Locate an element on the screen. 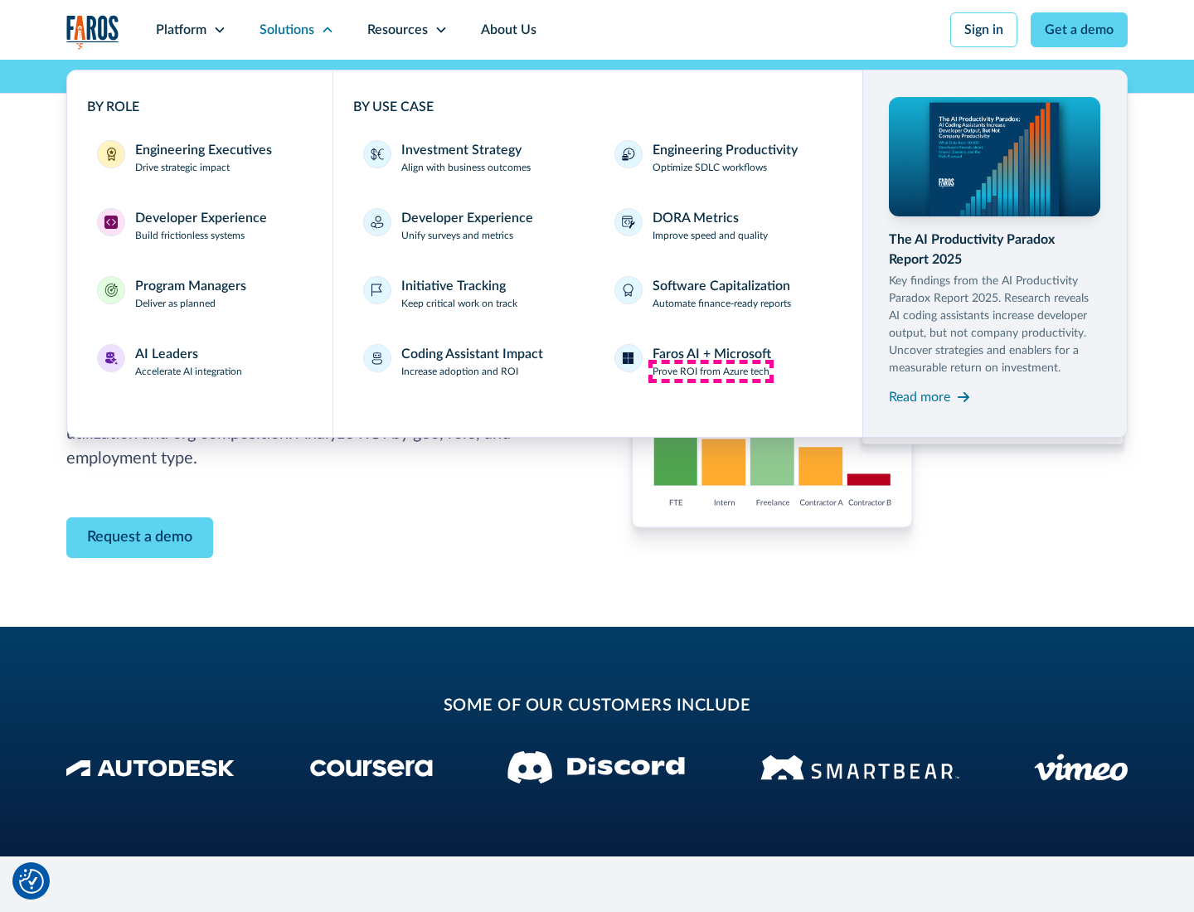 The height and width of the screenshot is (912, 1194). div: BY USE CASE is located at coordinates (598, 107).